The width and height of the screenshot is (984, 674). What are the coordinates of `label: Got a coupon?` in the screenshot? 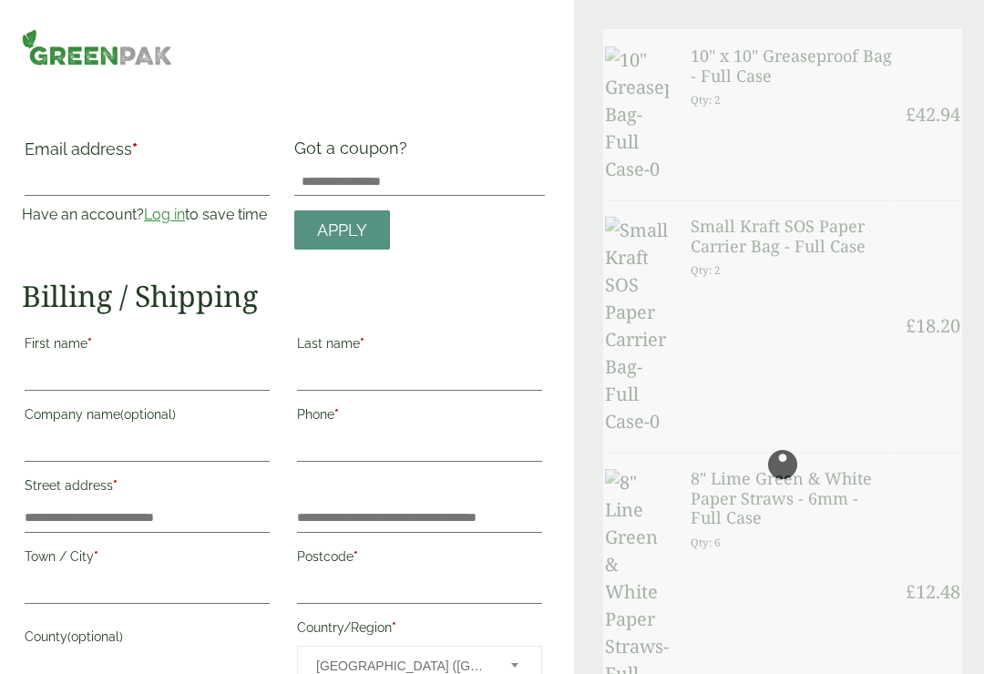 It's located at (354, 152).